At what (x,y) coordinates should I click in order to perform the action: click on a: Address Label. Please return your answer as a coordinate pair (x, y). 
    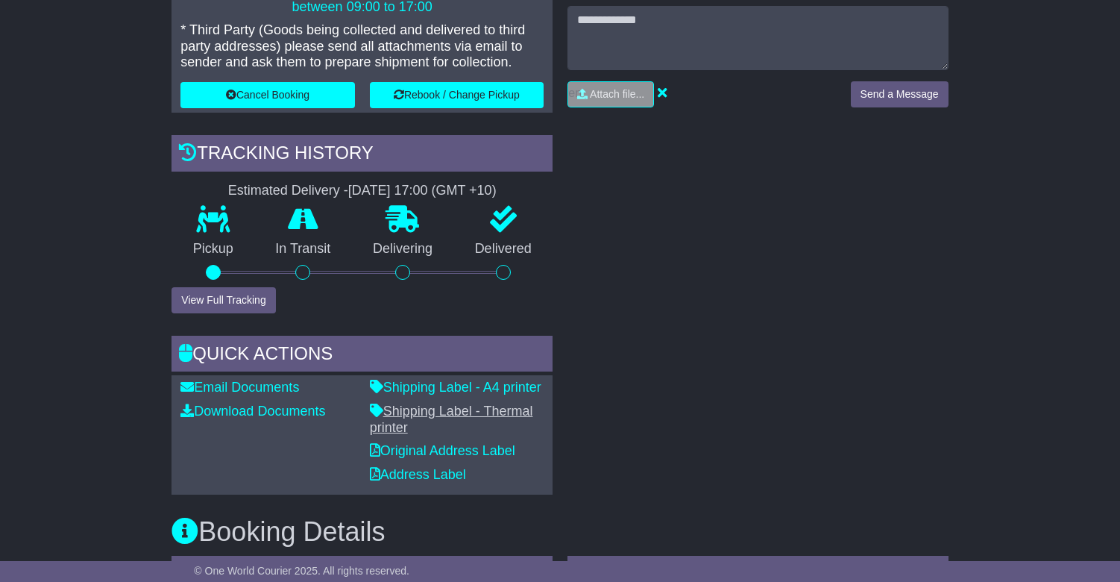
    Looking at the image, I should click on (418, 474).